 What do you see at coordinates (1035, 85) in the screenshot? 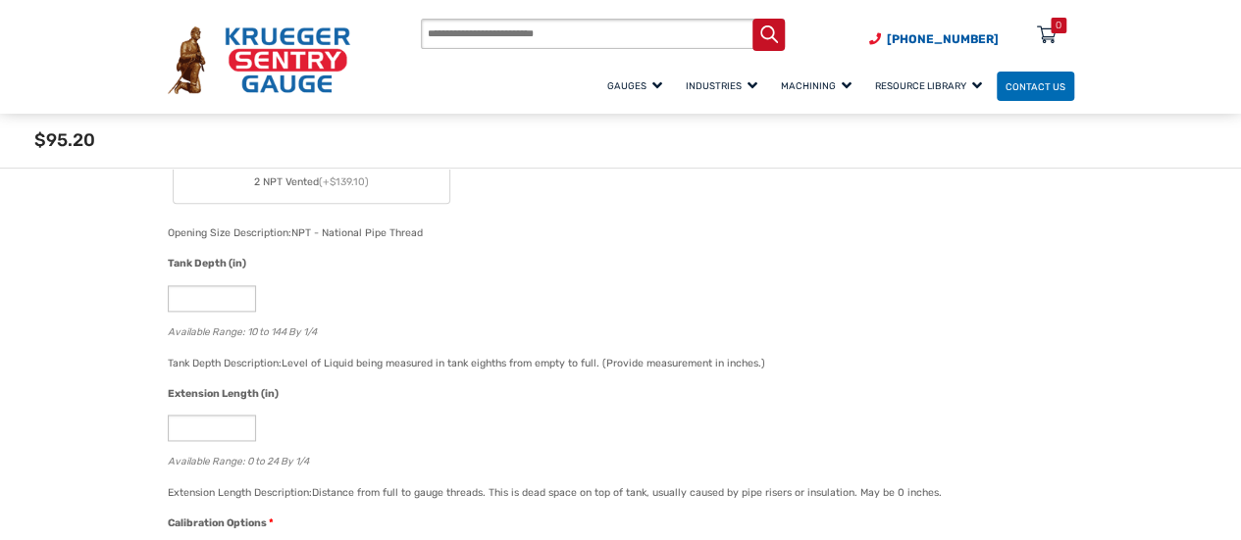
I see `span: Contact Us` at bounding box center [1035, 85].